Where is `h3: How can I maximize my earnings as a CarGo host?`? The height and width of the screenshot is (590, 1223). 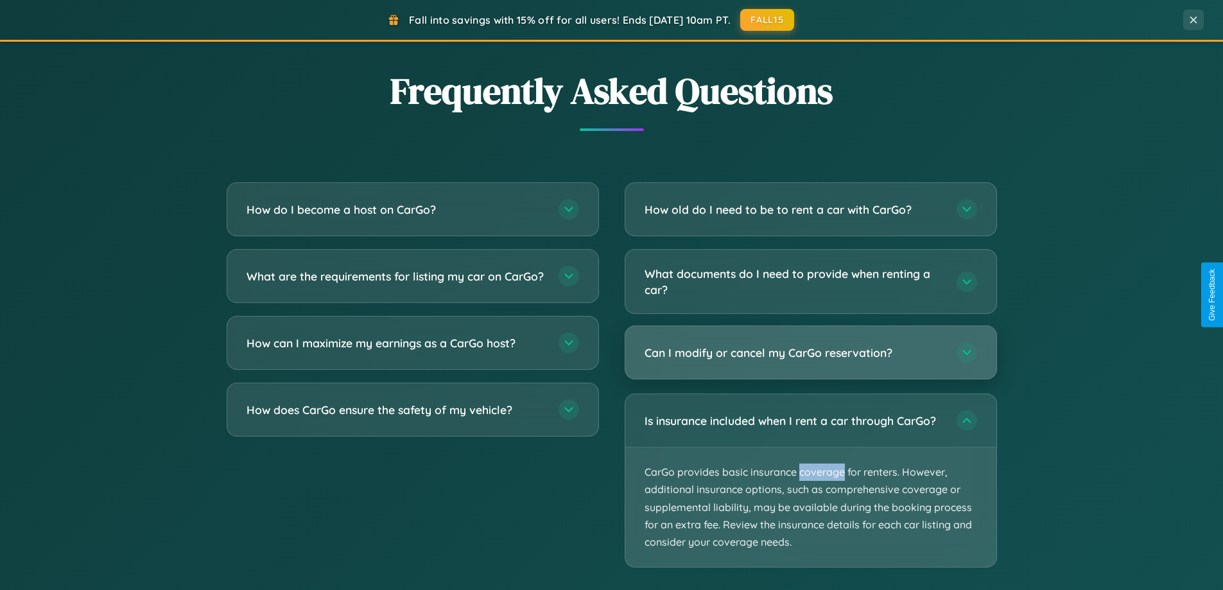 h3: How can I maximize my earnings as a CarGo host? is located at coordinates (396, 343).